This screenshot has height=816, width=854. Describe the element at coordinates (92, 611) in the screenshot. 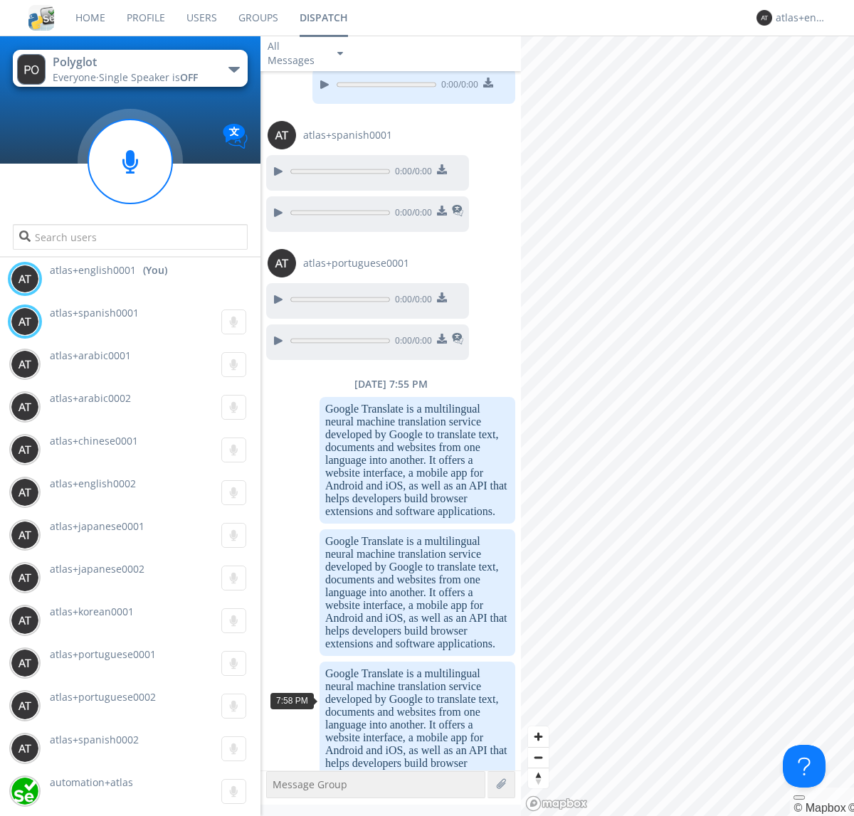

I see `span: atlas+korean0001` at that location.